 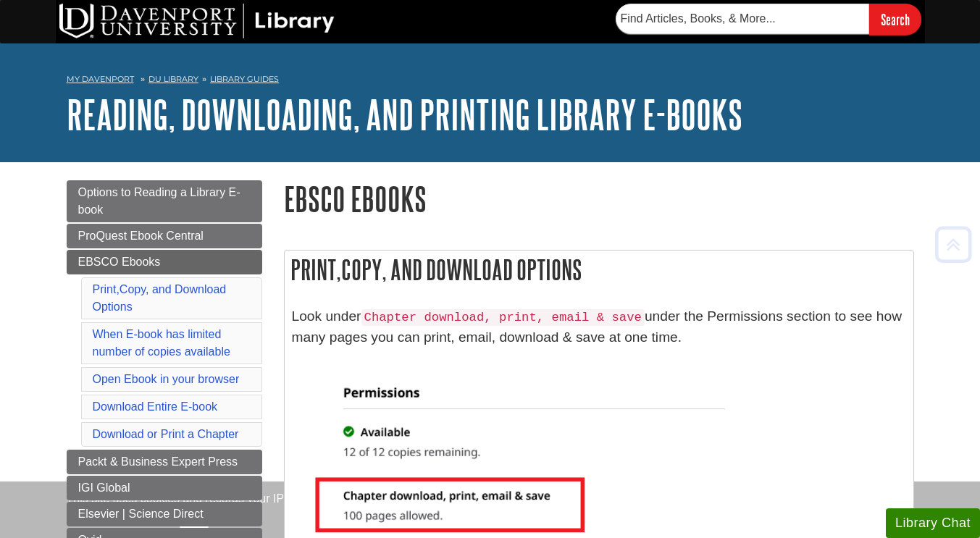 I want to click on a: Reading, Downloading, and Printing Library E-books, so click(x=404, y=114).